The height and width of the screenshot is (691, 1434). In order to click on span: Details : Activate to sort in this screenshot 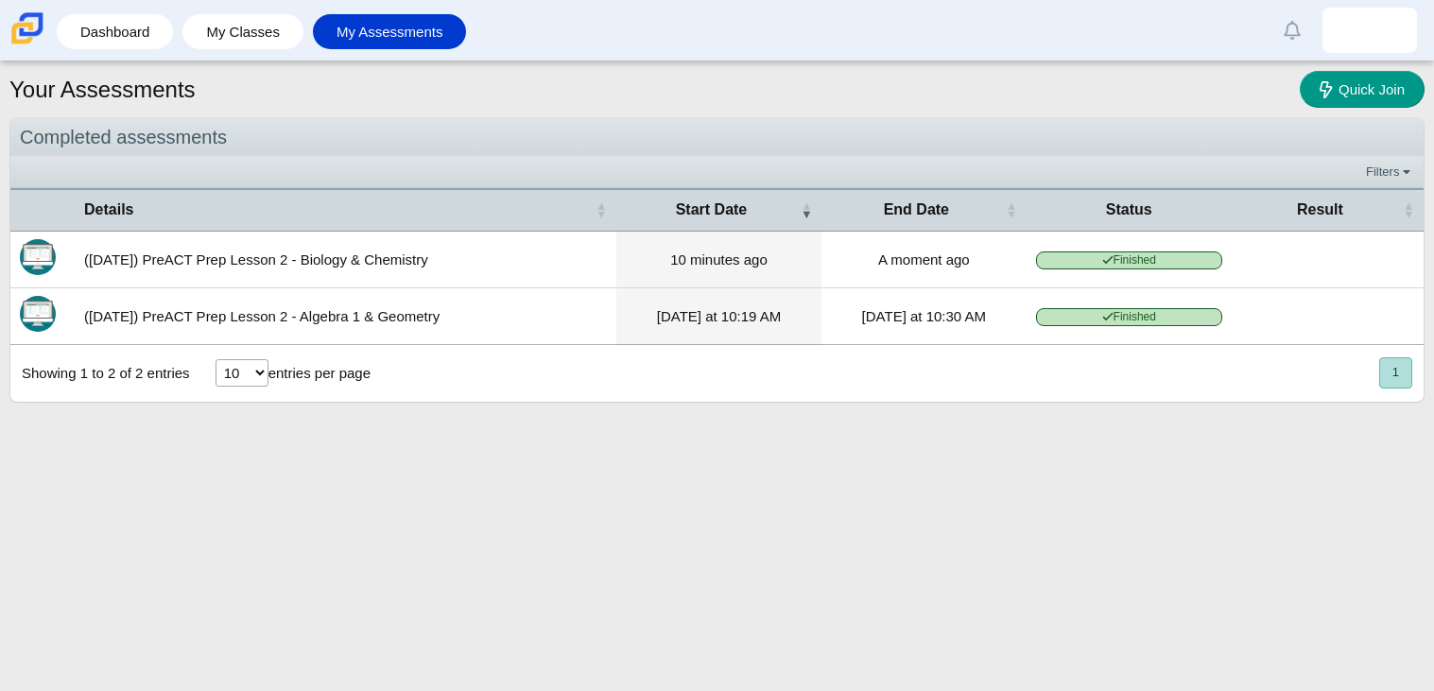, I will do `click(601, 210)`.